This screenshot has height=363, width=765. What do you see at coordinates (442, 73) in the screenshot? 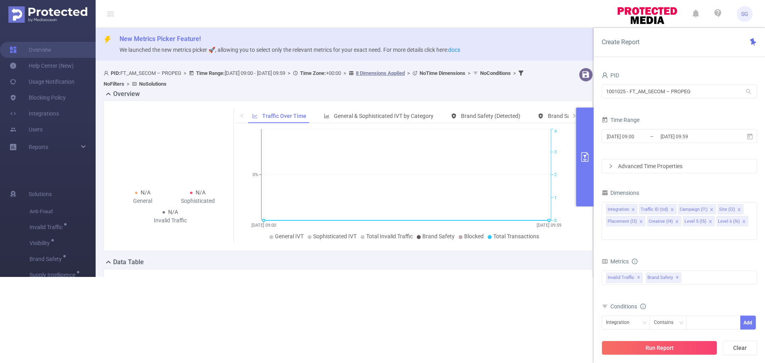
I see `b: No Time Dimensions` at bounding box center [442, 73].